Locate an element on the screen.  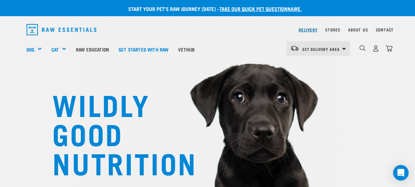
img: home-icon@2x.png is located at coordinates (389, 48).